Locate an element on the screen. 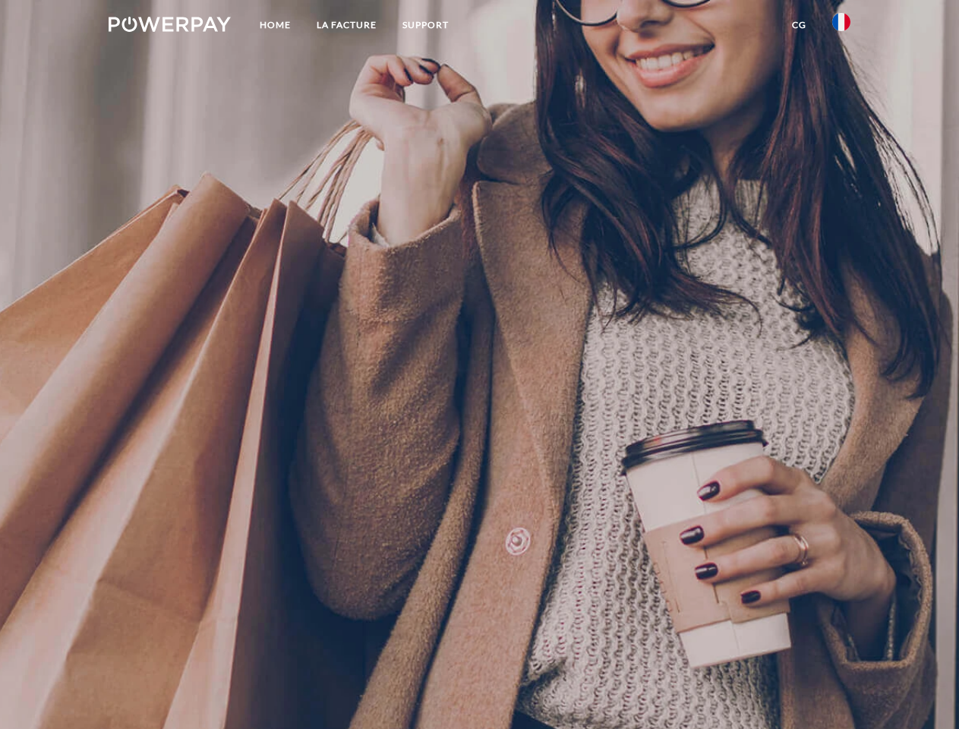 This screenshot has height=729, width=959. a: Support is located at coordinates (425, 25).